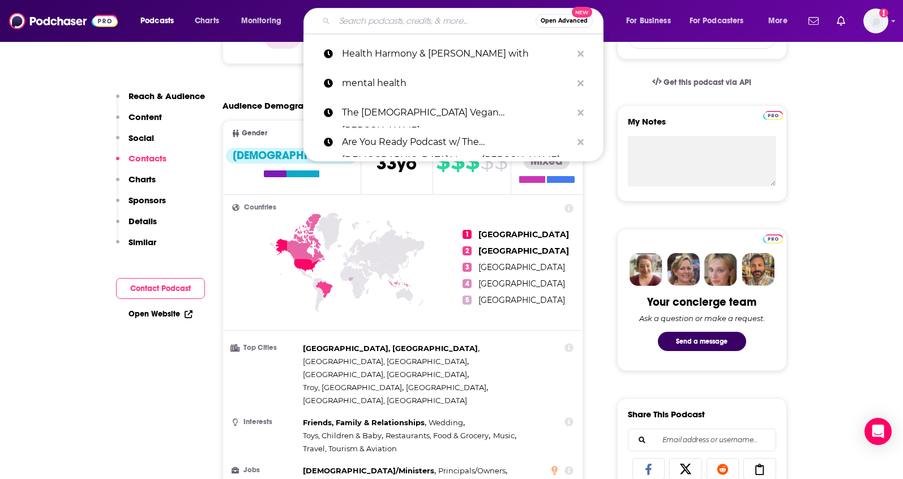 The height and width of the screenshot is (479, 903). What do you see at coordinates (701, 302) in the screenshot?
I see `div: Your concierge team` at bounding box center [701, 302].